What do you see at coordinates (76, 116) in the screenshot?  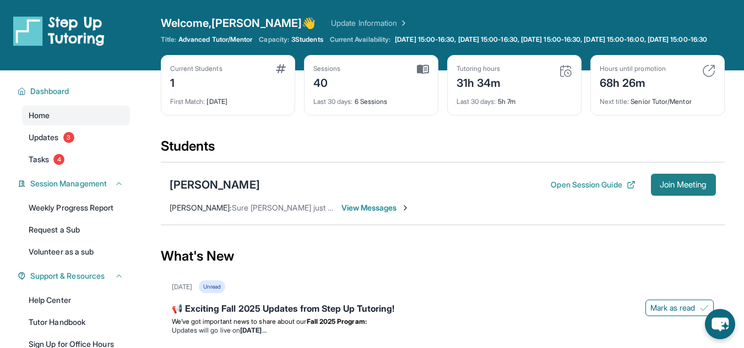 I see `a: Home` at bounding box center [76, 116].